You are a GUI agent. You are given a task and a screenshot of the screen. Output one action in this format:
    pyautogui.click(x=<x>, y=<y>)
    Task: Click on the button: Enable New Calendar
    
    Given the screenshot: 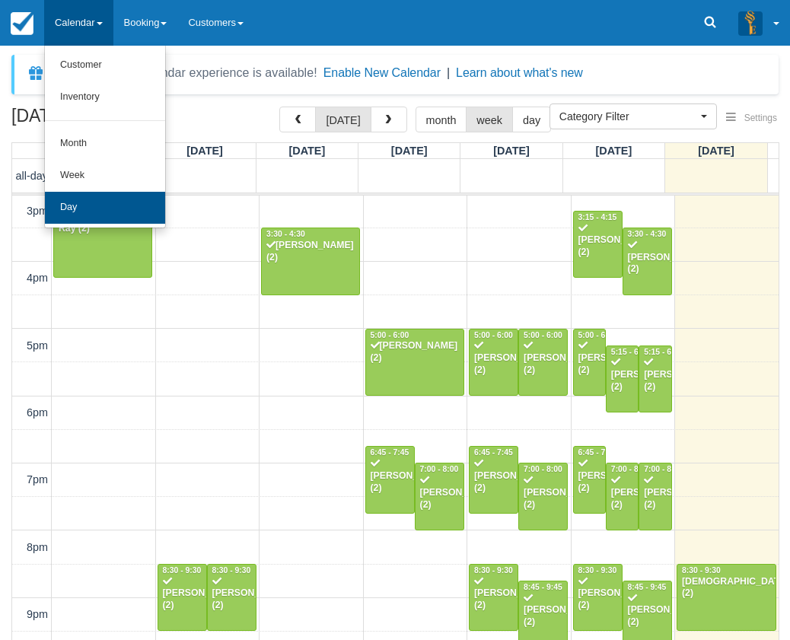 What is the action you would take?
    pyautogui.click(x=382, y=73)
    